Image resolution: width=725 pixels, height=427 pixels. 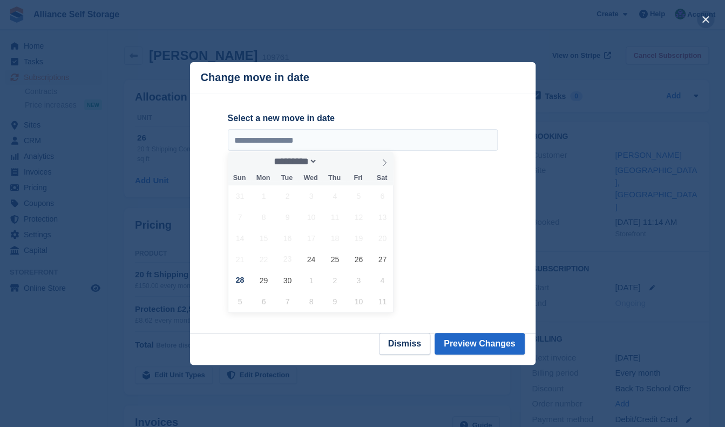 What do you see at coordinates (311, 238) in the screenshot?
I see `span: September 17, 2025` at bounding box center [311, 238].